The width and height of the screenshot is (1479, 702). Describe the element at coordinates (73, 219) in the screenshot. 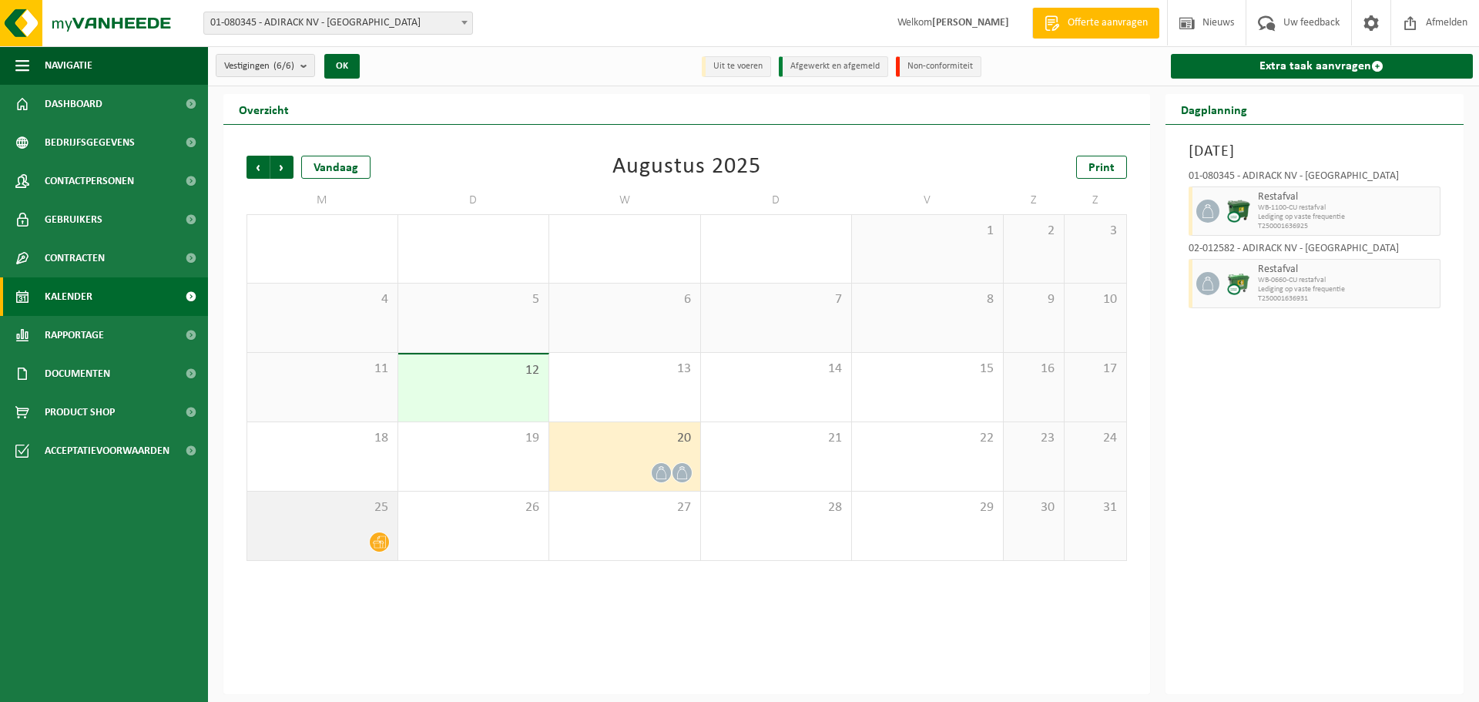

I see `span: Gebruikers` at that location.